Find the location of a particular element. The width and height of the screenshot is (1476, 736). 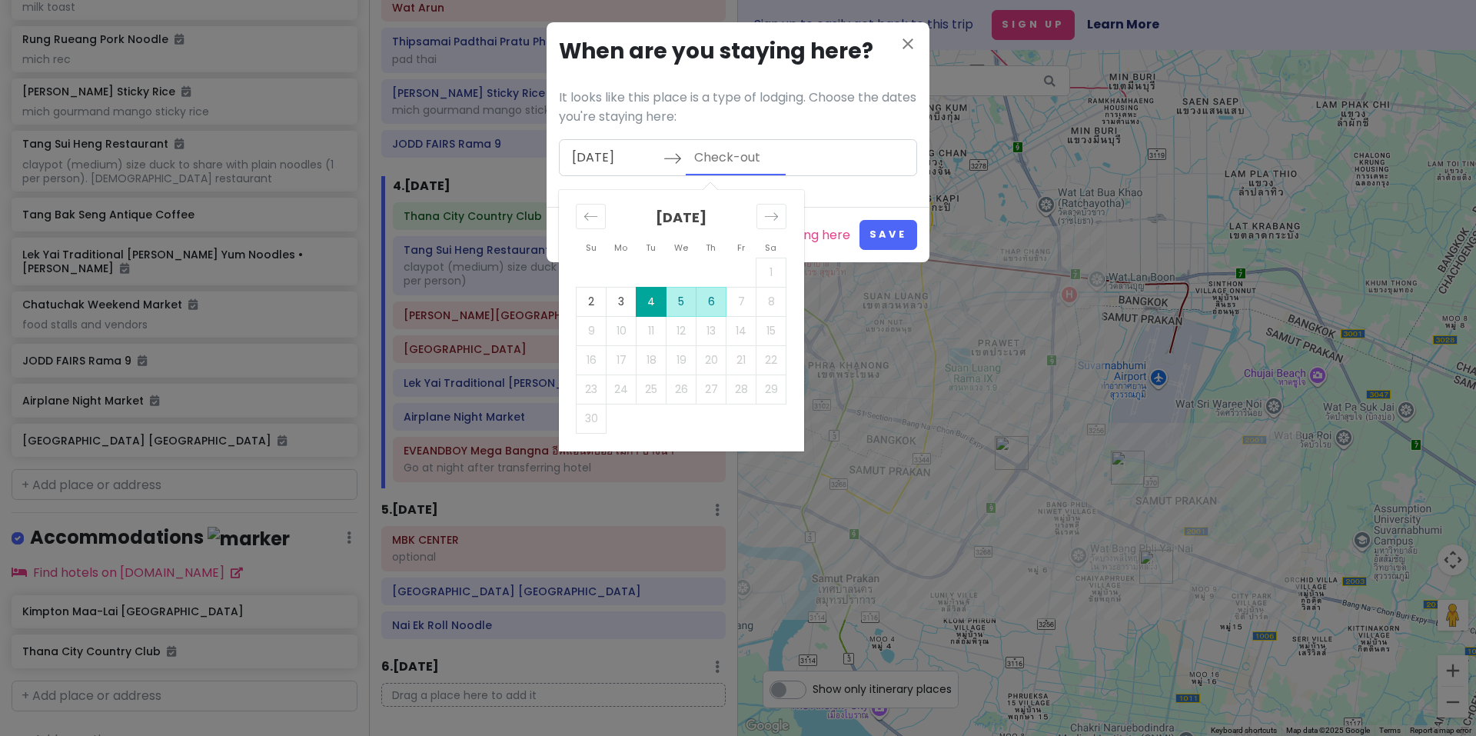

input: Check-out is located at coordinates (736, 158).